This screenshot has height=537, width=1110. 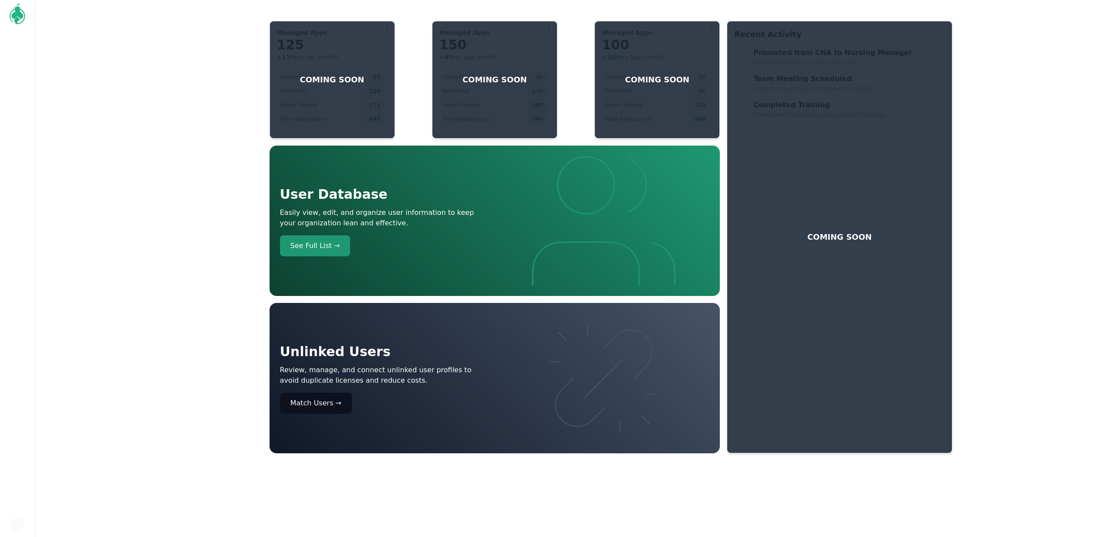 What do you see at coordinates (386, 194) in the screenshot?
I see `h1: User Database` at bounding box center [386, 194].